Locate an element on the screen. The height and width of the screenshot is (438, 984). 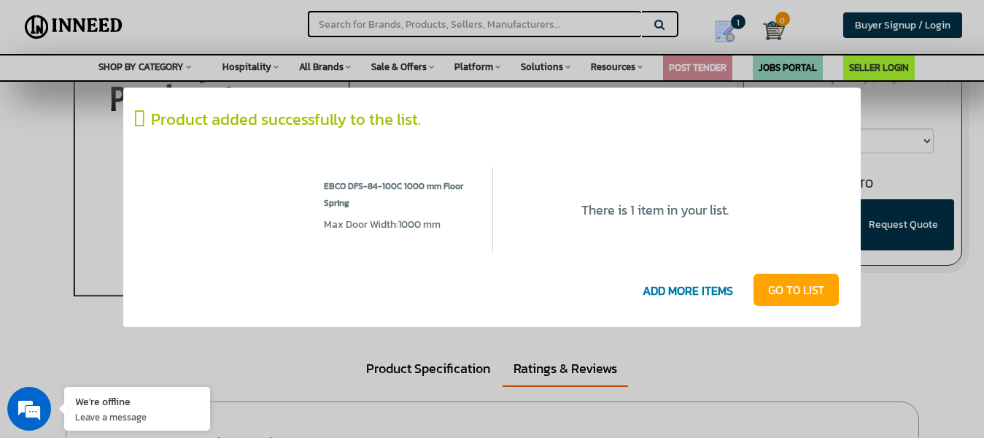
img: salesiqlogo_leal7QplfZFryJ6FIlVepeu7OftD7mt8q6exU6-34PB8prfIgodN67KcxXM9Y7JQ_.png is located at coordinates (106, 276).